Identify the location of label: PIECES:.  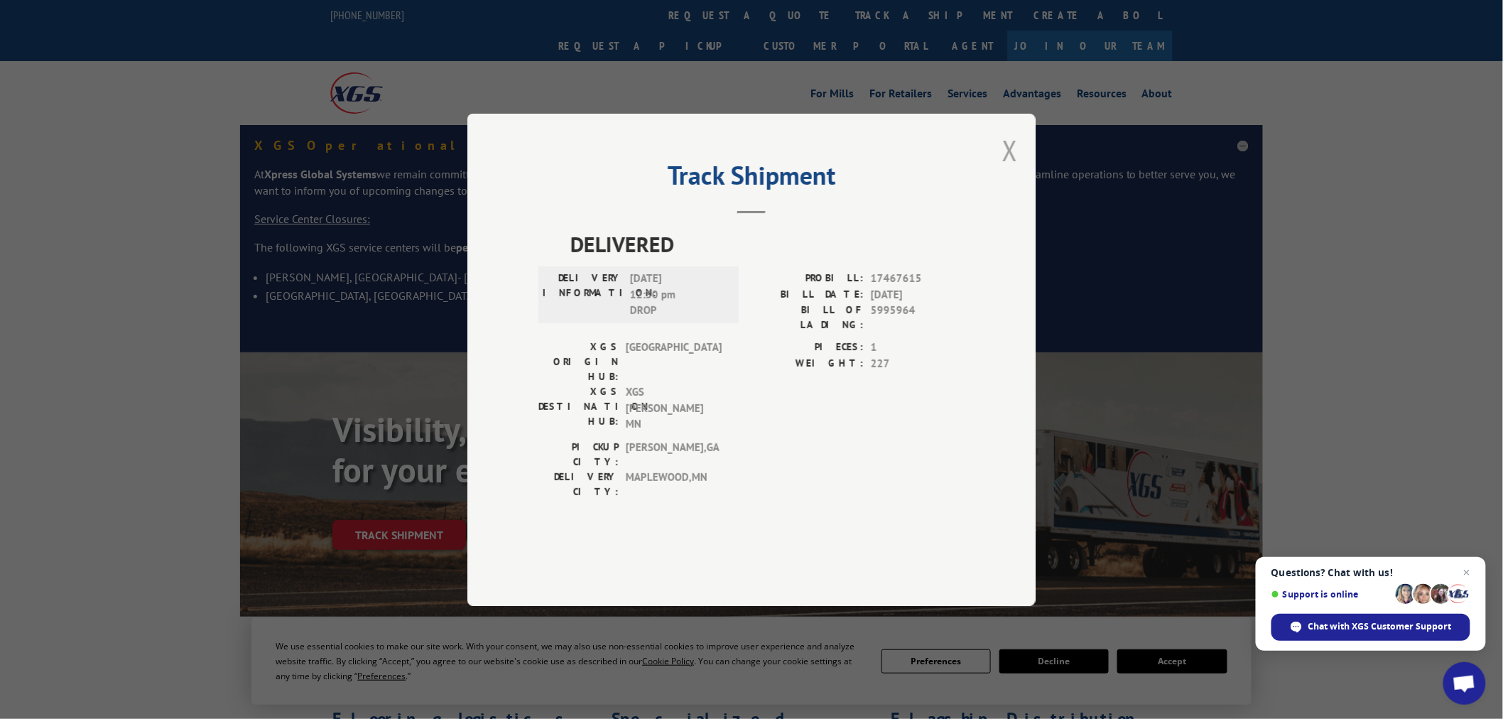
(808, 347).